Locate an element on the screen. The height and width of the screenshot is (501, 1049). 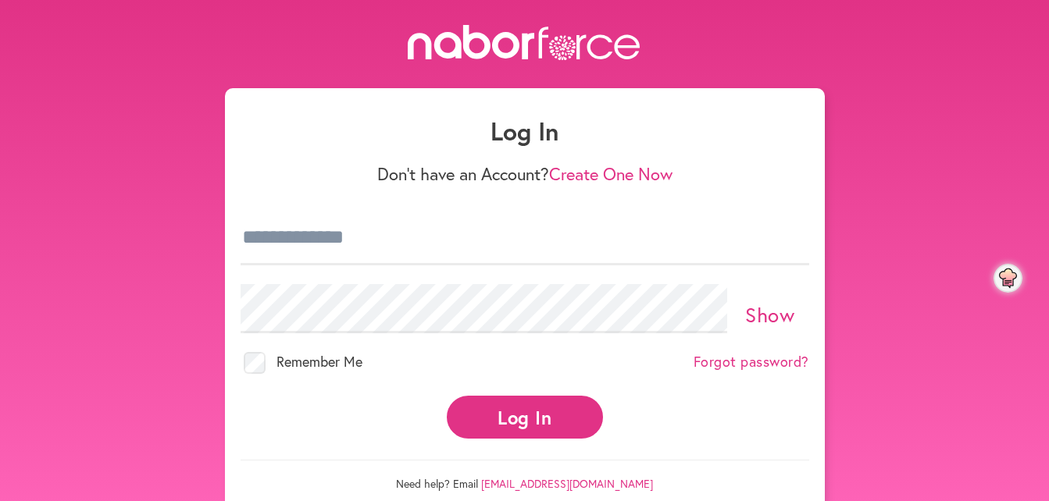
h1: Log In is located at coordinates (525, 131).